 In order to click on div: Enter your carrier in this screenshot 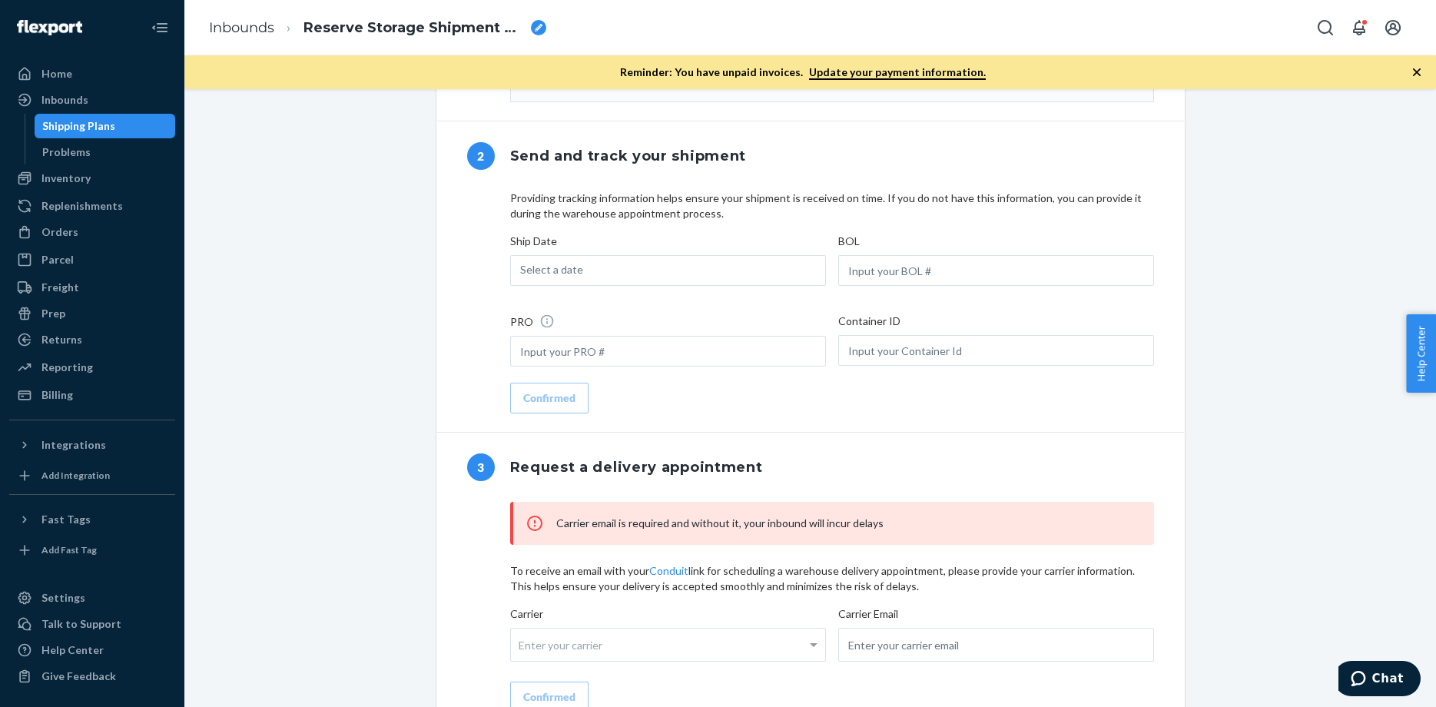, I will do `click(668, 645)`.